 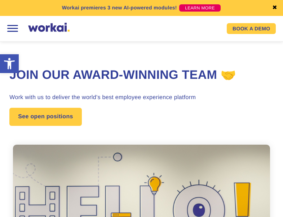 What do you see at coordinates (200, 8) in the screenshot?
I see `a: LEARN MORE` at bounding box center [200, 8].